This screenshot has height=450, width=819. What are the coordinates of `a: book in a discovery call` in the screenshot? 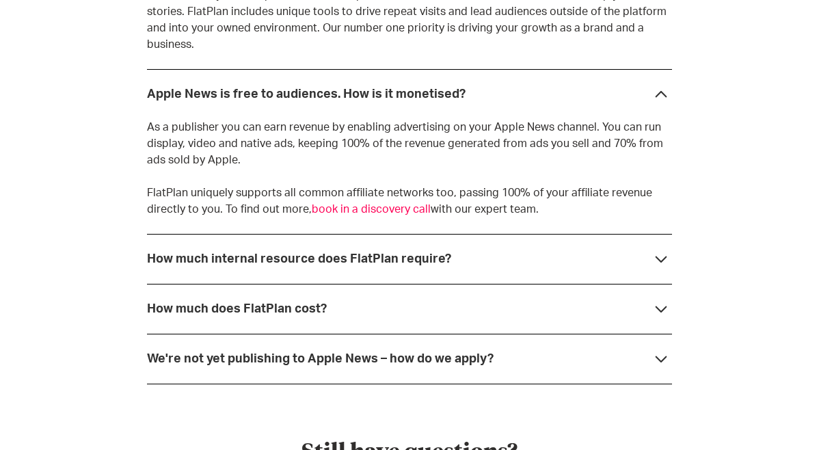 It's located at (371, 209).